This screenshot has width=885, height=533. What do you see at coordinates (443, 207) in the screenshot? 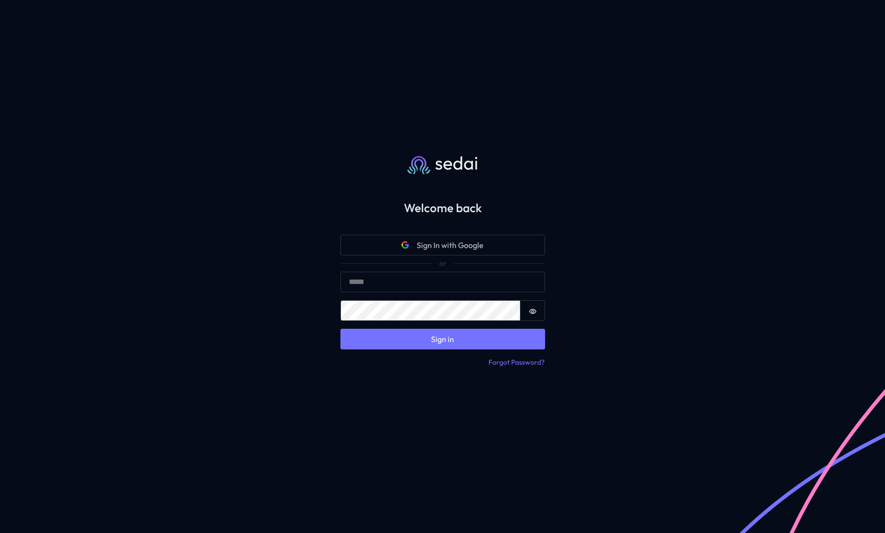
I see `h2: Welcome back` at bounding box center [443, 207].